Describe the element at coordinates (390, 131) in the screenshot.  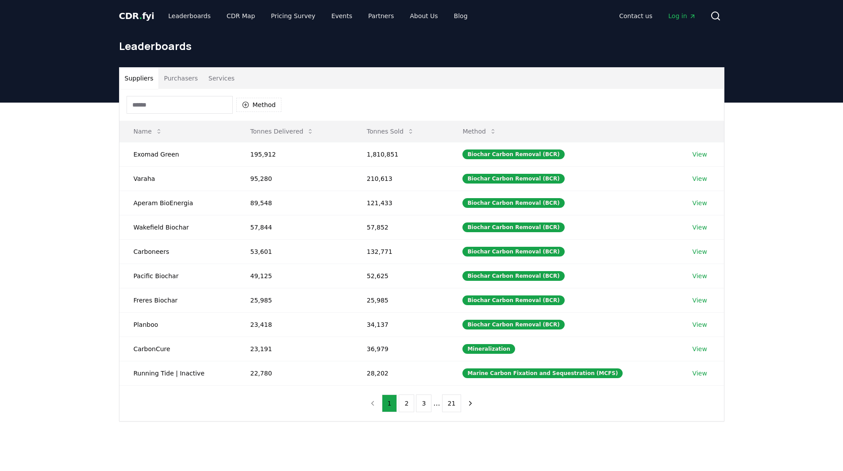
I see `button: Tonnes Sold` at that location.